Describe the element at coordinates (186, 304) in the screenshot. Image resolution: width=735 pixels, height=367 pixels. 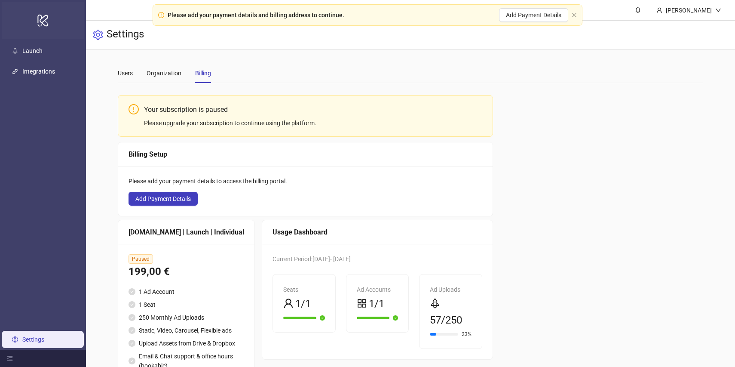
I see `li: 1 Seat` at that location.